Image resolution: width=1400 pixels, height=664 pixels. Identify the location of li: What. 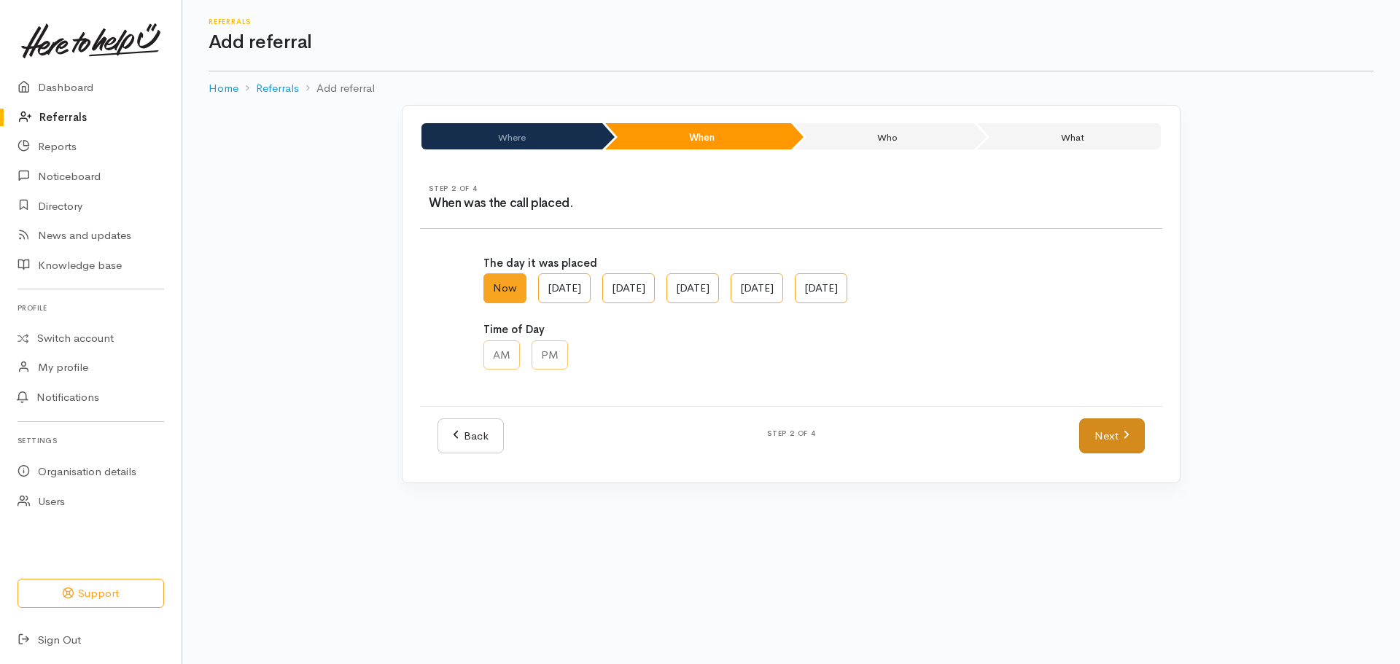
(1069, 136).